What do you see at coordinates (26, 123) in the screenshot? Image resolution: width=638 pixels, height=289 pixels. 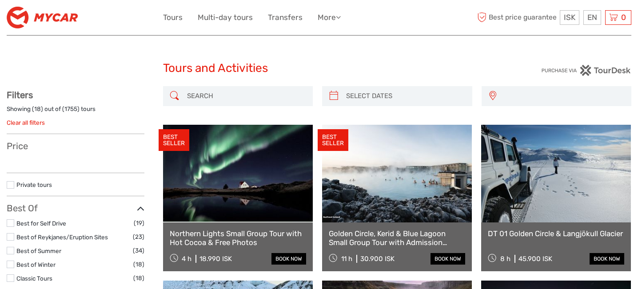 I see `a: Clear all filters` at bounding box center [26, 123].